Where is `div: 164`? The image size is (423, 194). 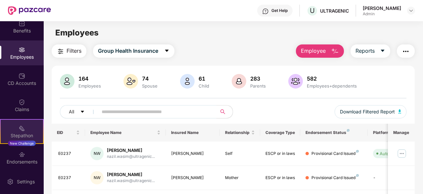 div: 164 is located at coordinates (90, 78).